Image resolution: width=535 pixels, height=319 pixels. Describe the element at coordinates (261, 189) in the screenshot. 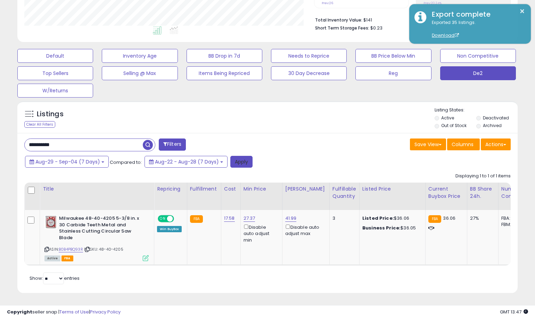

I see `div: Min Price` at that location.